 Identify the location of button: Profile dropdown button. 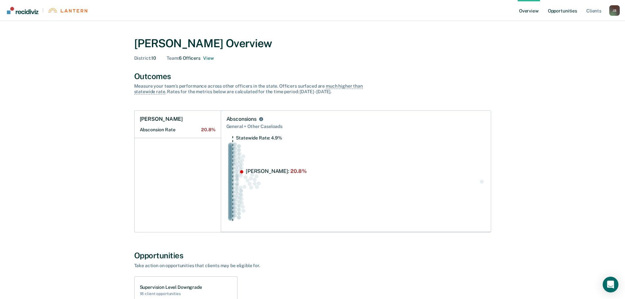
(615, 10).